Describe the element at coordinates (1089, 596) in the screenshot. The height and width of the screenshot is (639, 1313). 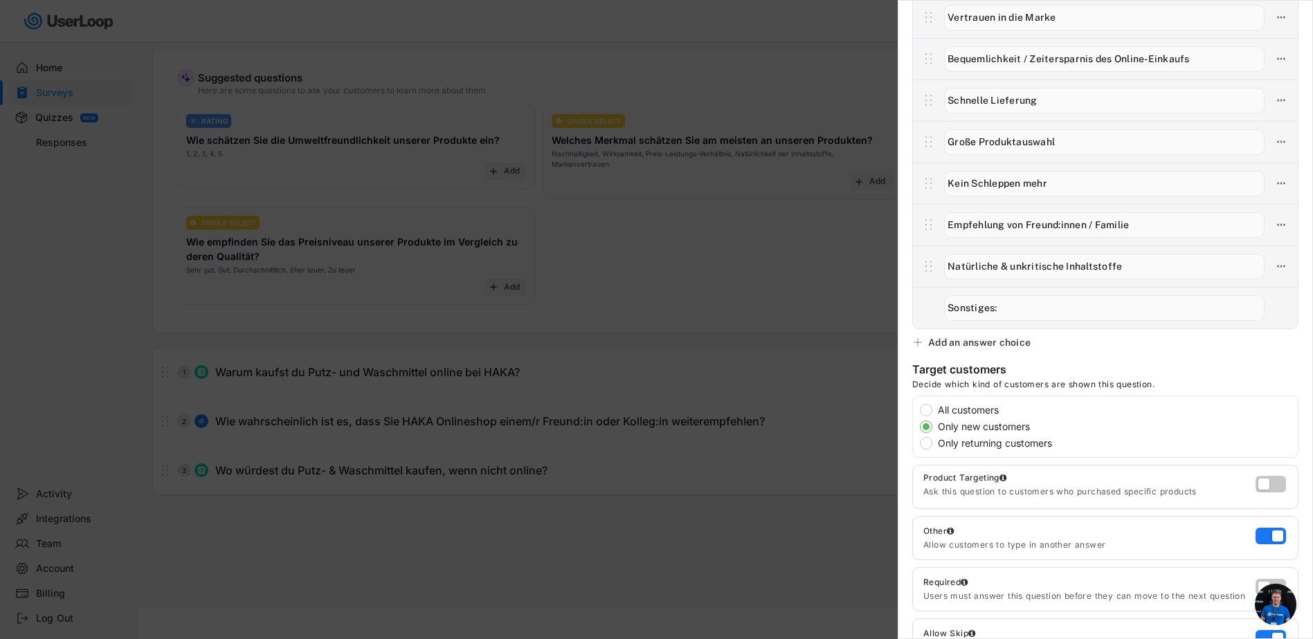
I see `div: Users must answer this question before they can move to the next question` at that location.